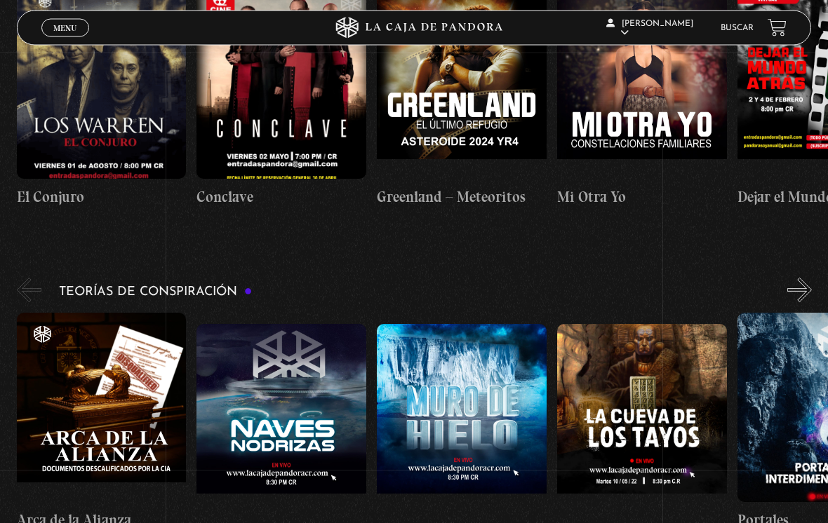 The height and width of the screenshot is (523, 828). I want to click on h3: Teorías de Conspiración, so click(156, 292).